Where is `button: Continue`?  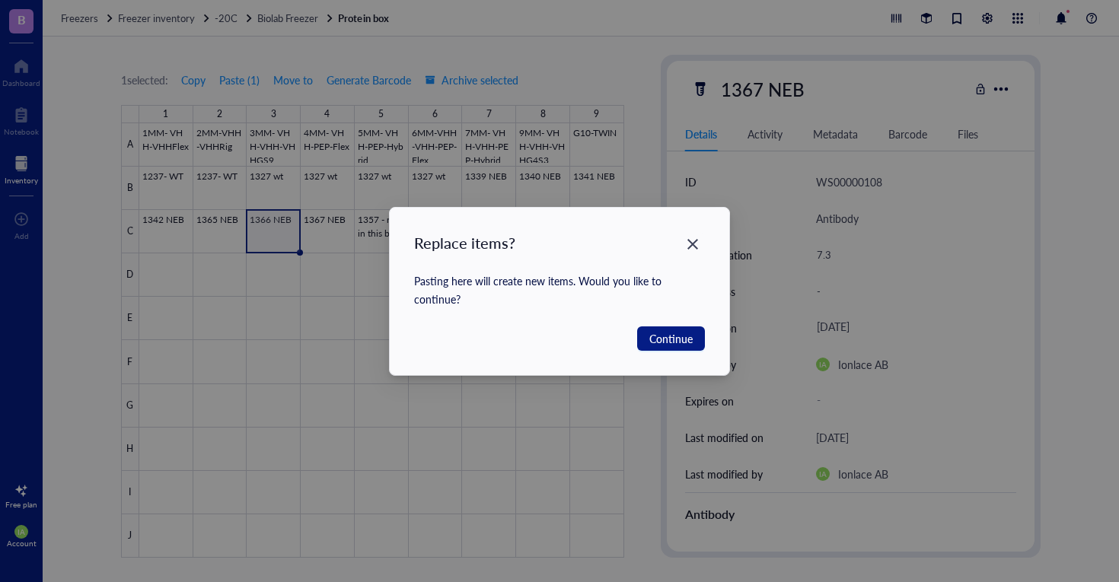
button: Continue is located at coordinates (671, 339).